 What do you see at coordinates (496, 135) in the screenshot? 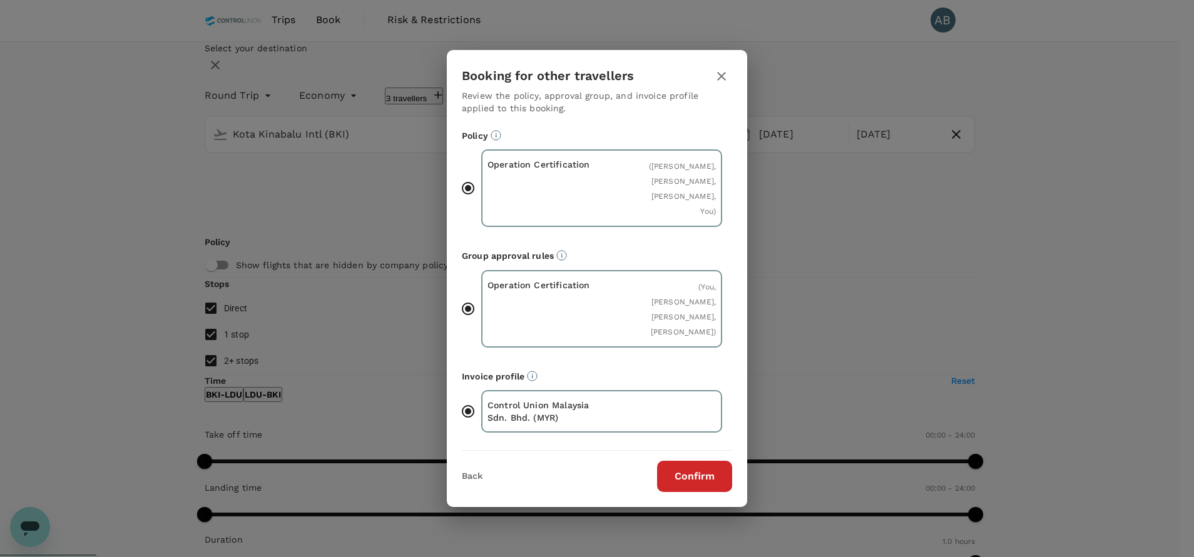
I see `svg: Booking restrictions are based on the selected travel policy.` at bounding box center [496, 135].